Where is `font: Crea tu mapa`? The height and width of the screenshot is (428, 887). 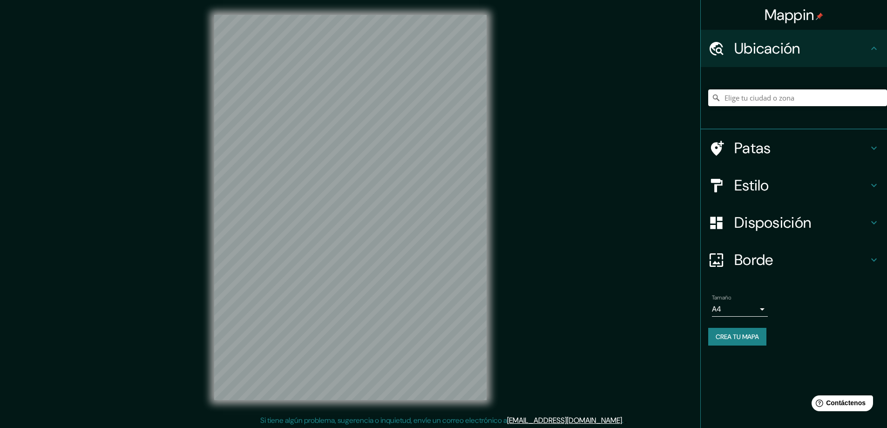 font: Crea tu mapa is located at coordinates (737, 337).